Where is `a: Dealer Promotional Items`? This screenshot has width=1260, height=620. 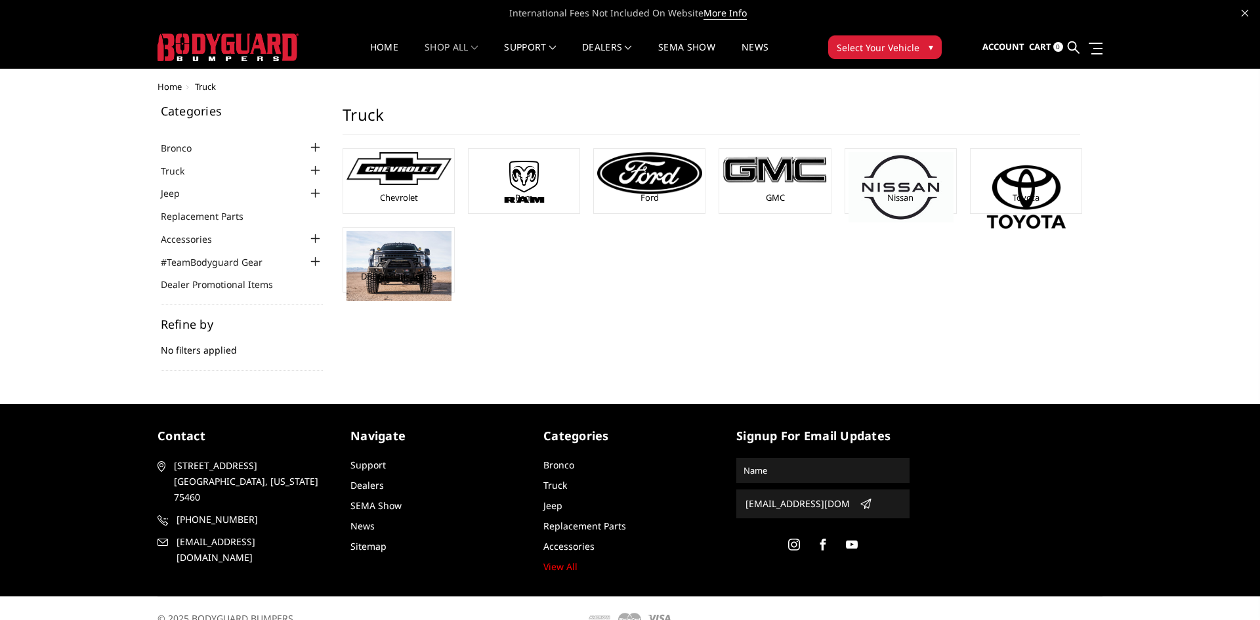
a: Dealer Promotional Items is located at coordinates (225, 284).